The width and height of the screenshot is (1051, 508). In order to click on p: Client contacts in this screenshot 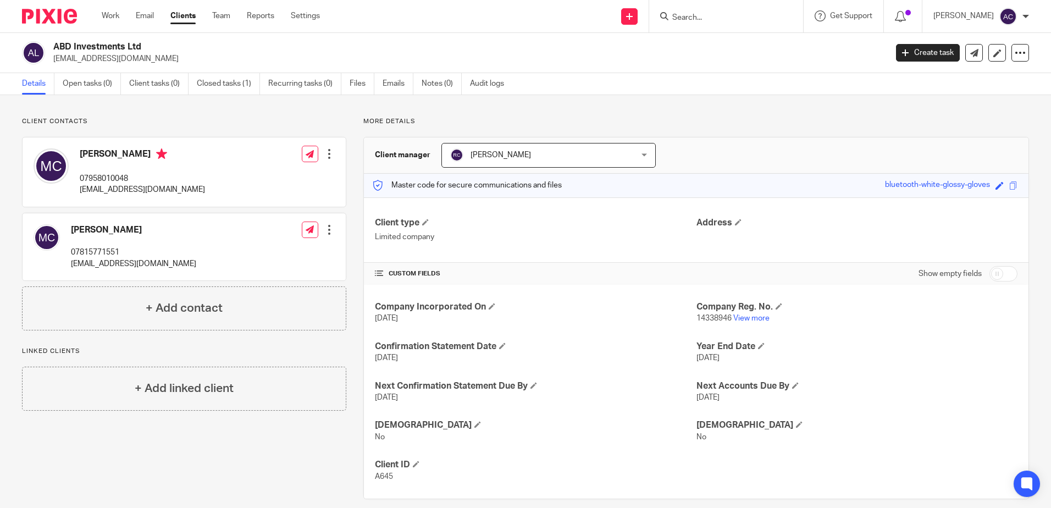, I will do `click(184, 121)`.